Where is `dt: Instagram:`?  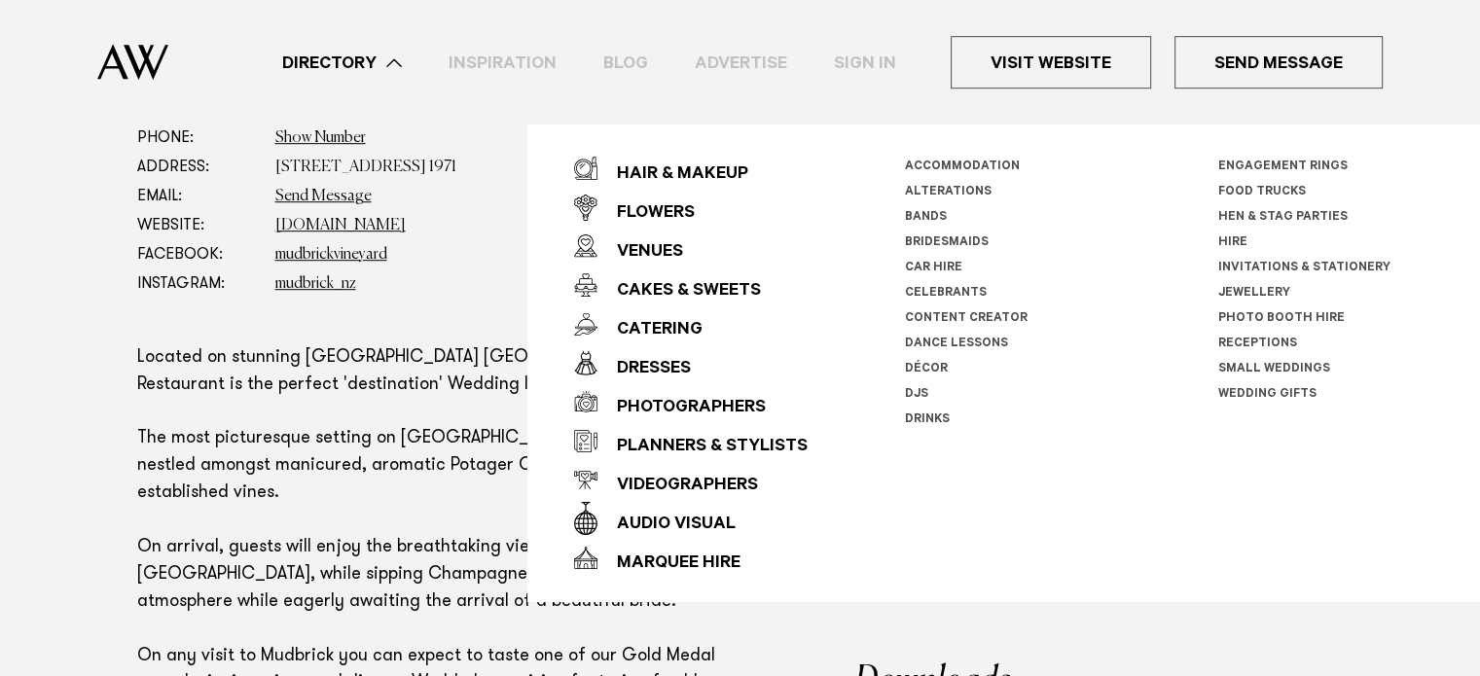 dt: Instagram: is located at coordinates (198, 284).